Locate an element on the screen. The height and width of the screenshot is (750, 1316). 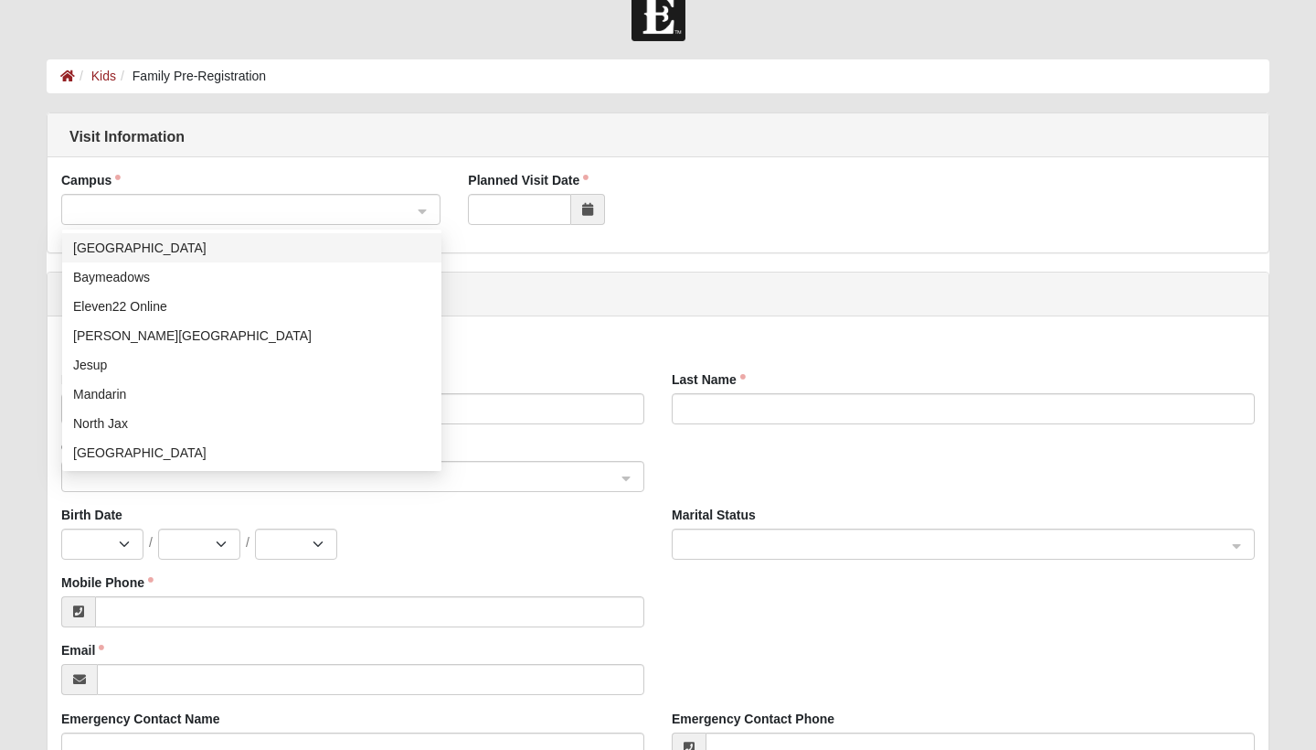
label: Planned Visit Date is located at coordinates (528, 180).